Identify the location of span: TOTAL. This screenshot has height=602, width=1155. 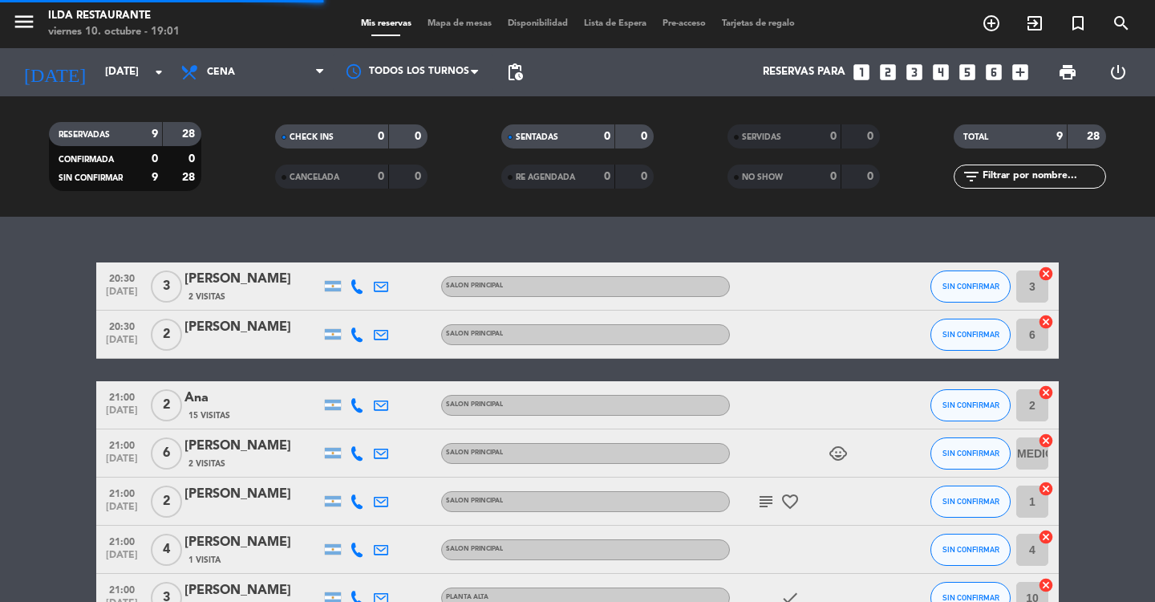
(975, 137).